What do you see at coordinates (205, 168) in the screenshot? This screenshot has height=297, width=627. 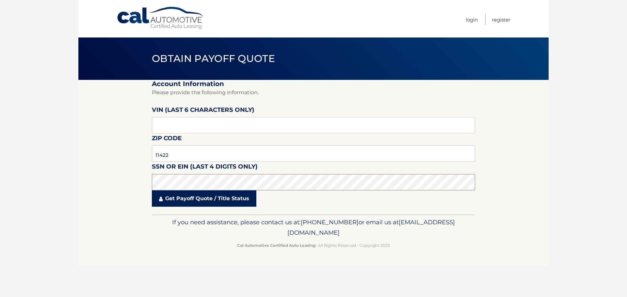 I see `label: SSN or EIN (last 4 digits only)` at bounding box center [205, 168].